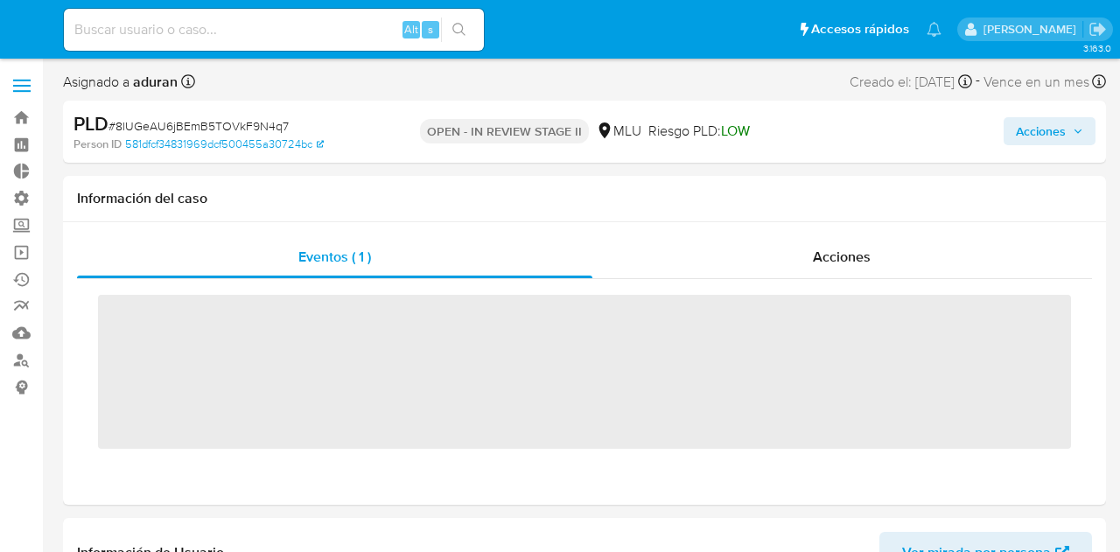  What do you see at coordinates (431, 29) in the screenshot?
I see `span: s` at bounding box center [431, 29].